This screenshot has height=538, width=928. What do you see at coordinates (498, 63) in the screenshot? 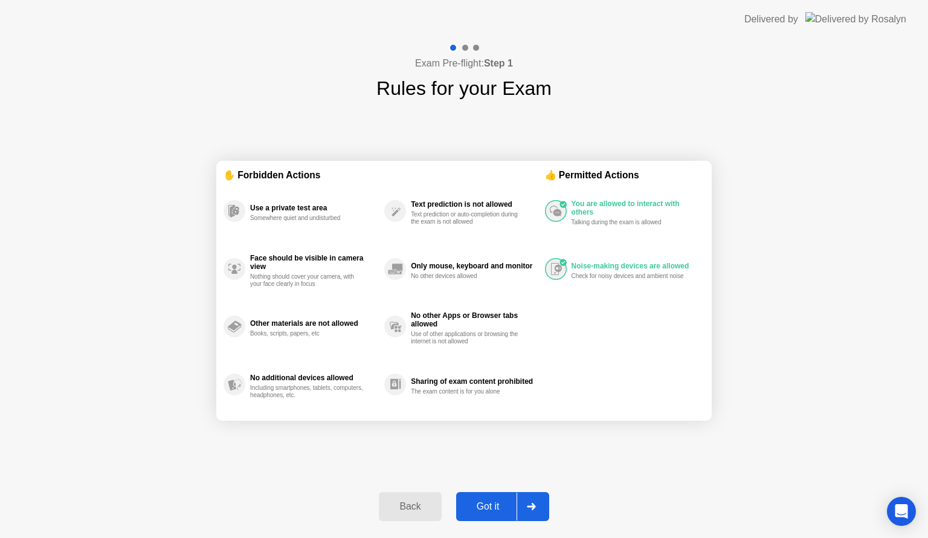
I see `b: Step 1` at bounding box center [498, 63].